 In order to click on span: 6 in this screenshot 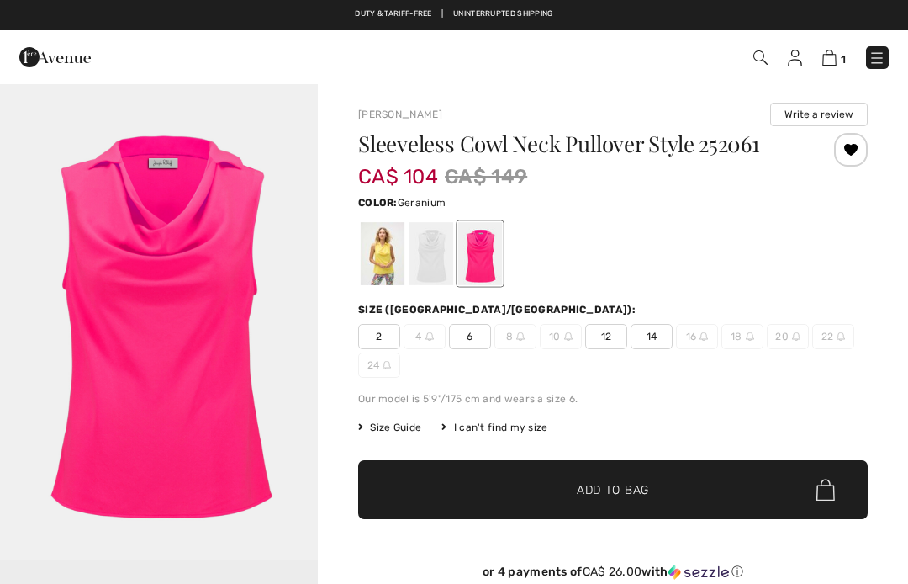, I will do `click(470, 336)`.